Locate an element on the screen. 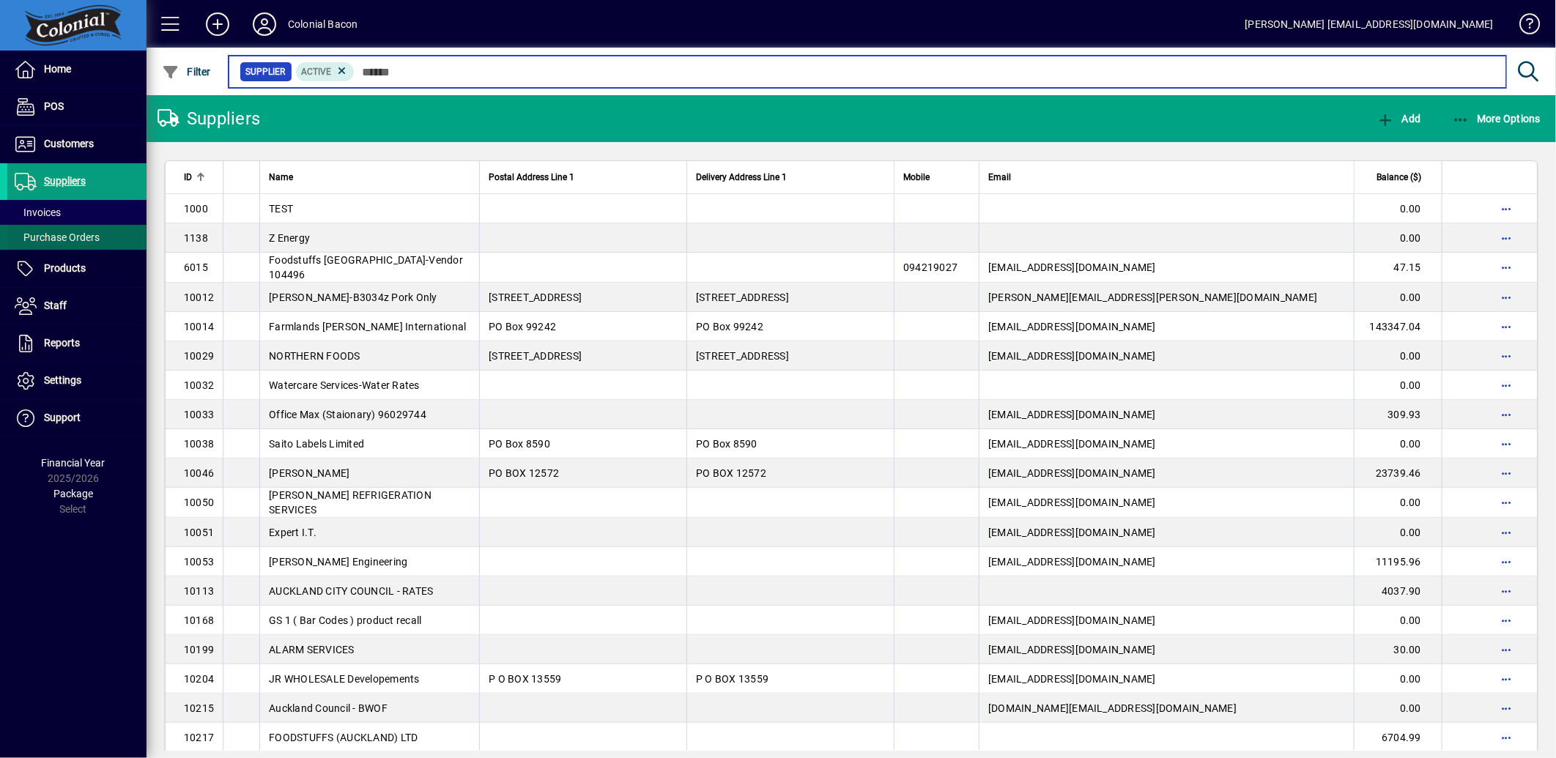  span: 10215 is located at coordinates (199, 709).